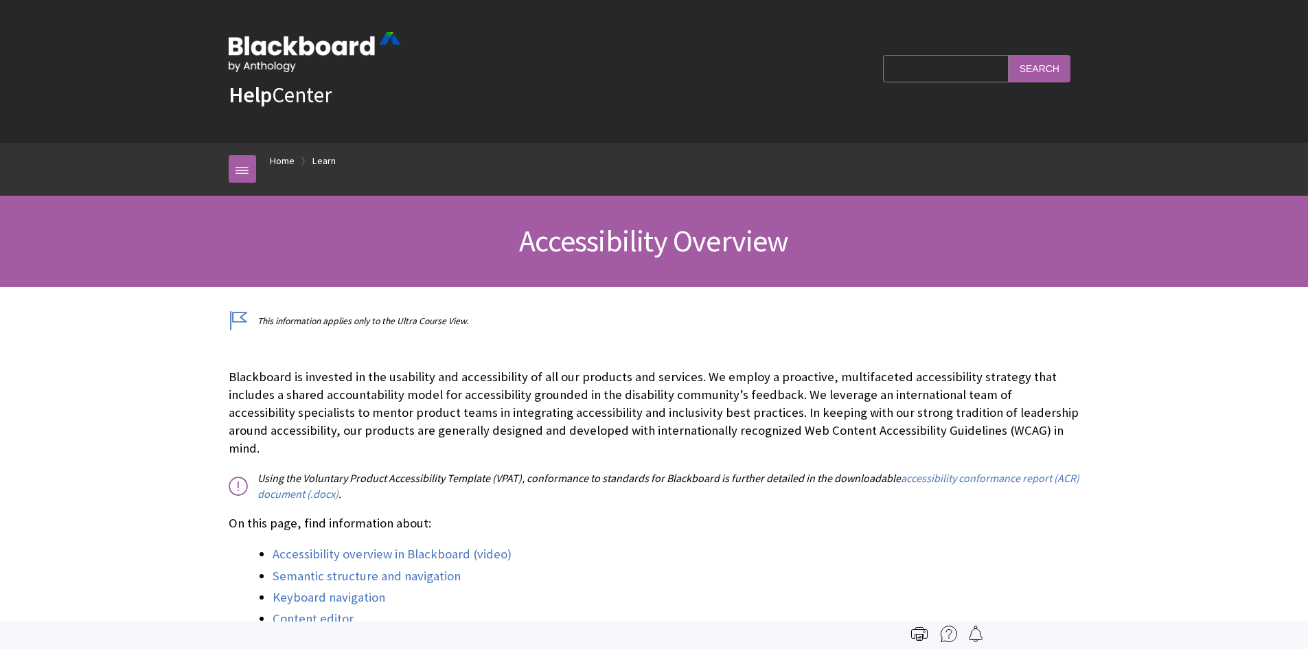  What do you see at coordinates (280, 95) in the screenshot?
I see `a: HelpCenter` at bounding box center [280, 95].